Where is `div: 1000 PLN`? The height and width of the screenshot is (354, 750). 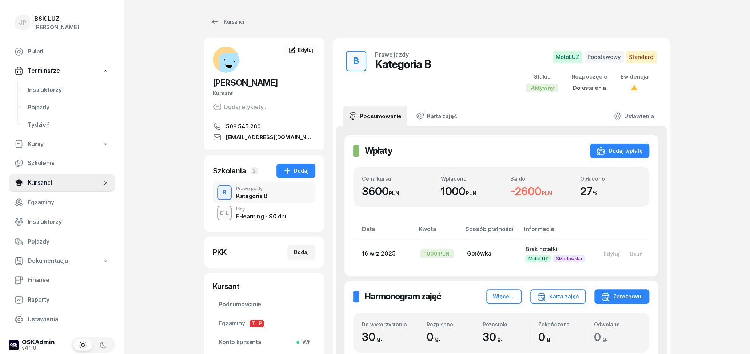
div: 1000 PLN is located at coordinates (437, 254).